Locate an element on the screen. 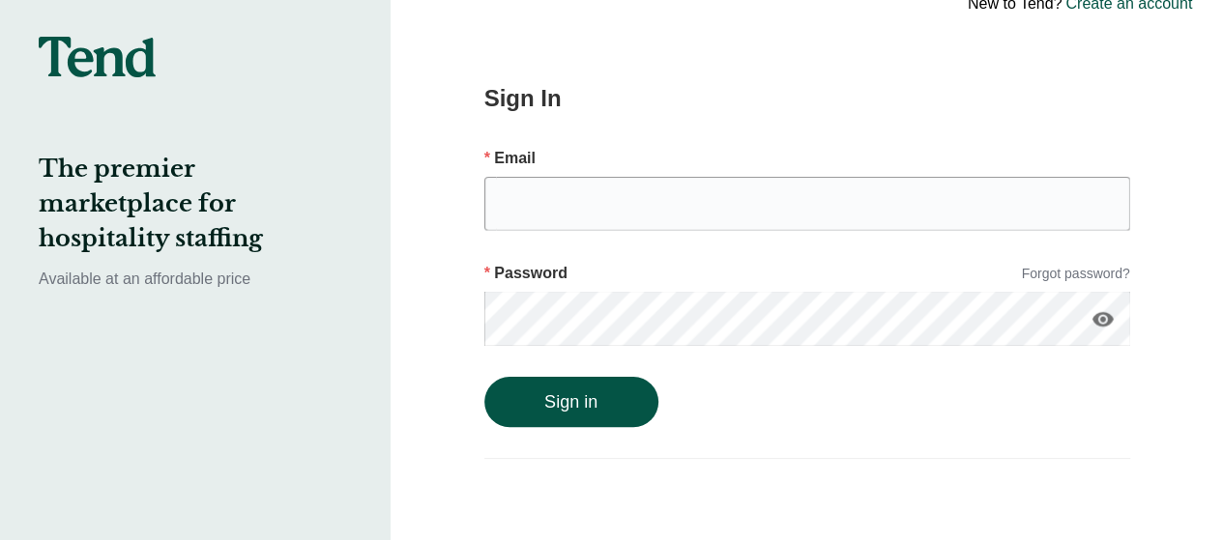  h2: Sign In is located at coordinates (807, 99).